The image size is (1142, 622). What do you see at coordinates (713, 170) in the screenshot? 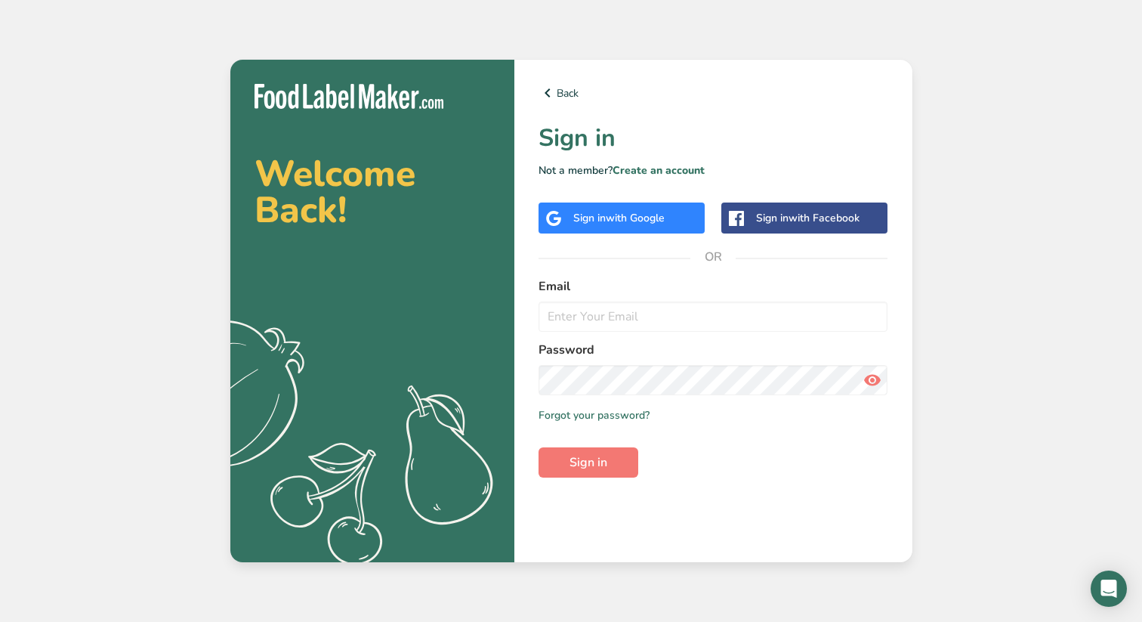
I see `p: Not a member?` at bounding box center [713, 170].